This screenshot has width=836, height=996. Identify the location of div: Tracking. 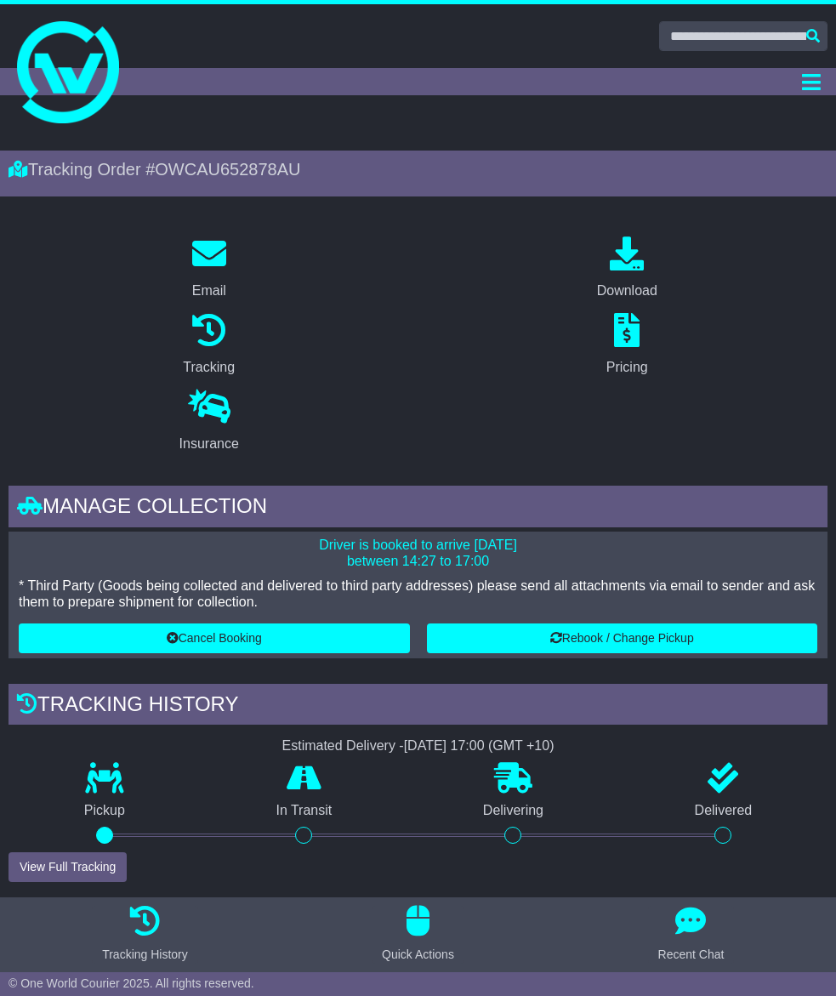
(208, 368).